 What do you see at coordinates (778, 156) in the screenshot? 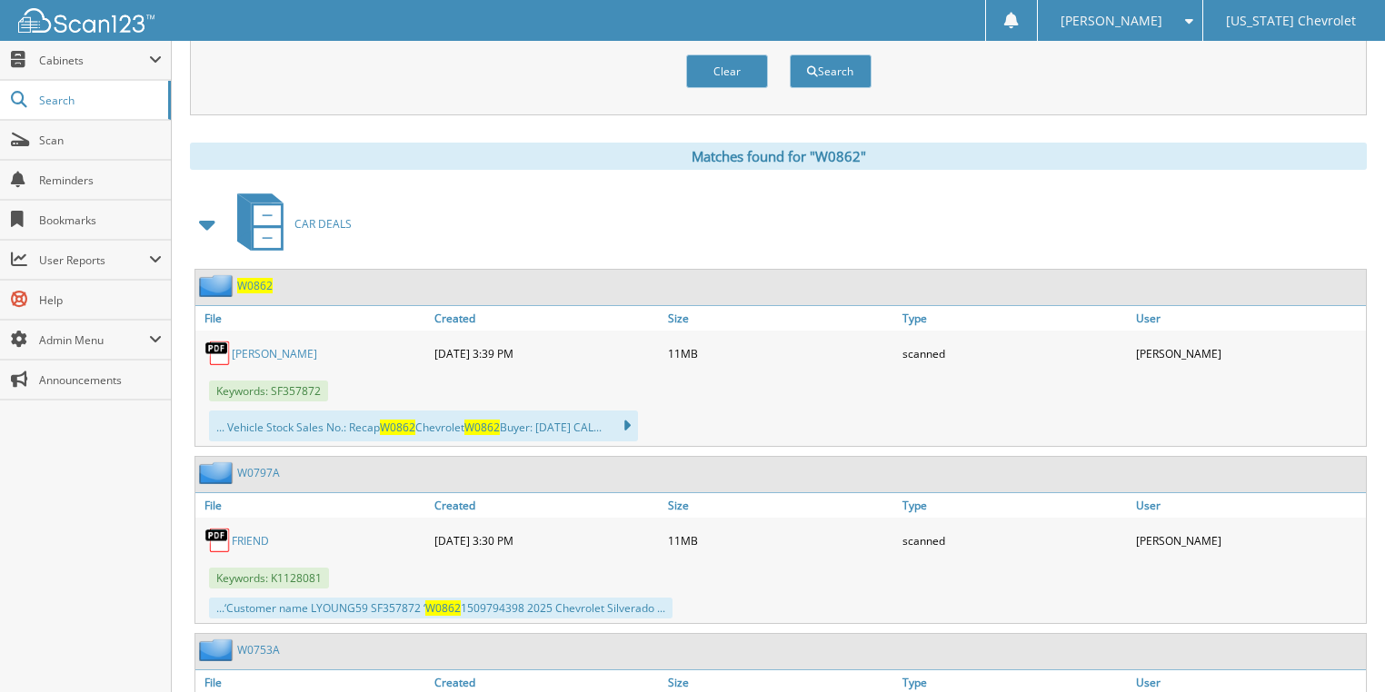
I see `div: Matches found for "W0862"` at bounding box center [778, 156].